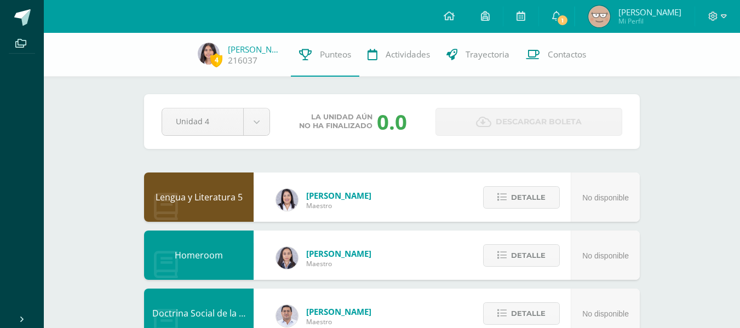 Image resolution: width=740 pixels, height=328 pixels. Describe the element at coordinates (599, 16) in the screenshot. I see `img: a2f95568c6cbeebfa5626709a5edd4e5.png` at that location.